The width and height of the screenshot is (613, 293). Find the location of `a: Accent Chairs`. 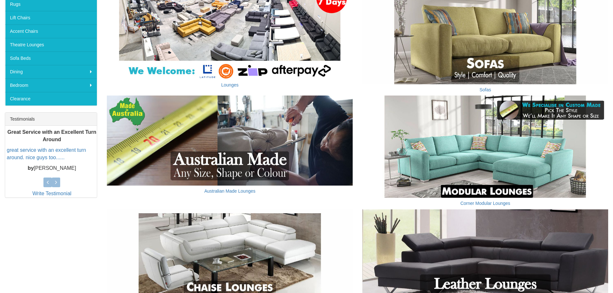

a: Accent Chairs is located at coordinates (51, 31).